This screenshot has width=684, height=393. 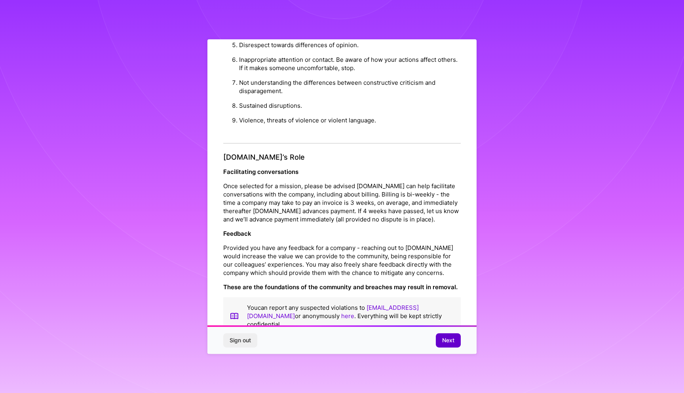 What do you see at coordinates (350, 120) in the screenshot?
I see `li: Violence, threats of violence or violent language.` at bounding box center [350, 120].